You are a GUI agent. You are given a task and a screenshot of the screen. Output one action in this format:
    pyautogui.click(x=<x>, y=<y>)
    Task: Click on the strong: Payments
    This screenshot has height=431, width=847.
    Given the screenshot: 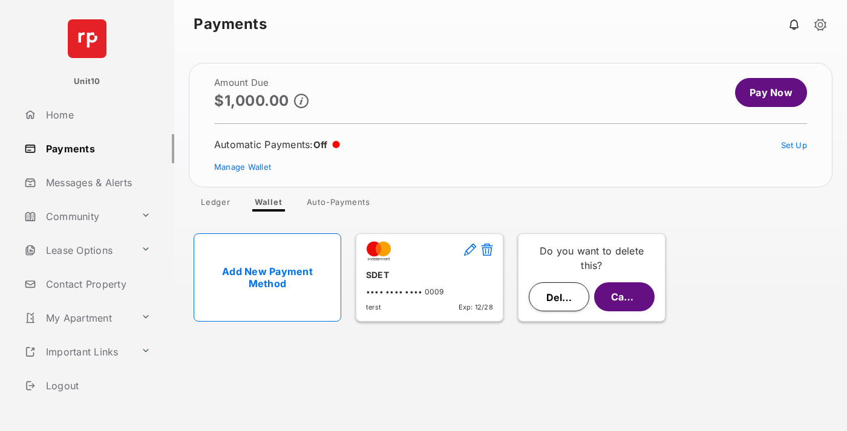 What is the action you would take?
    pyautogui.click(x=230, y=24)
    